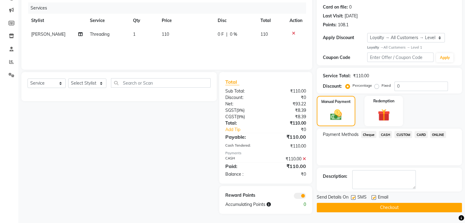  I want to click on div: Accumulating Points, so click(255, 205).